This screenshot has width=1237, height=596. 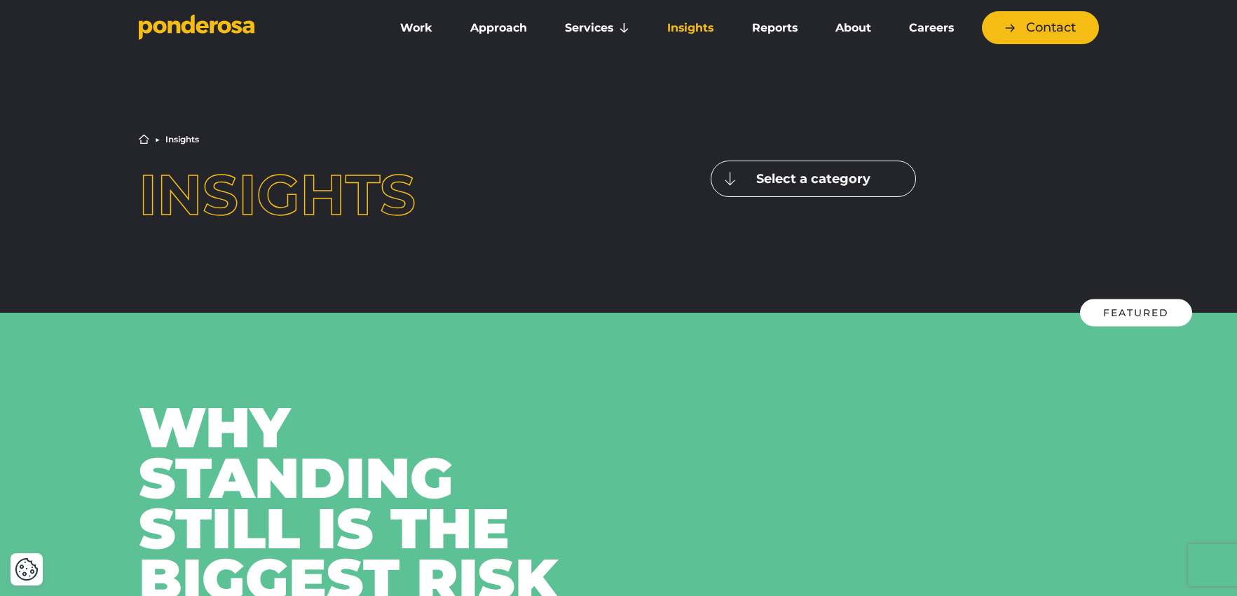 What do you see at coordinates (853, 28) in the screenshot?
I see `a: About` at bounding box center [853, 28].